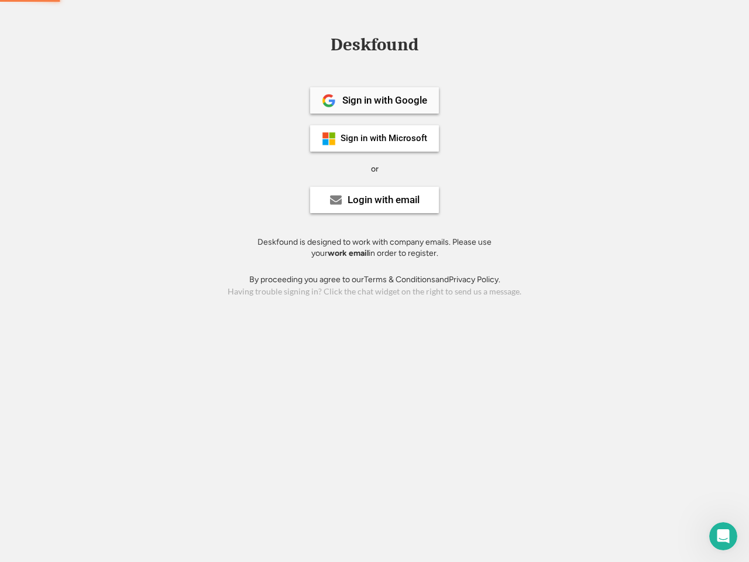  What do you see at coordinates (375, 45) in the screenshot?
I see `div: Deskfound` at bounding box center [375, 45].